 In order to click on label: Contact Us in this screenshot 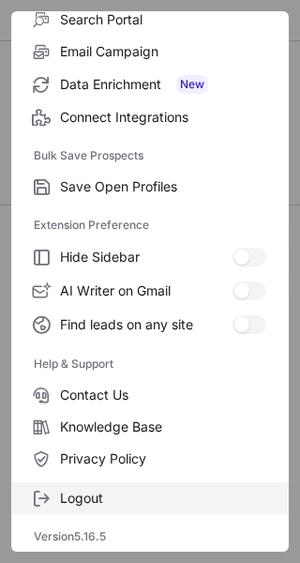, I will do `click(150, 395)`.